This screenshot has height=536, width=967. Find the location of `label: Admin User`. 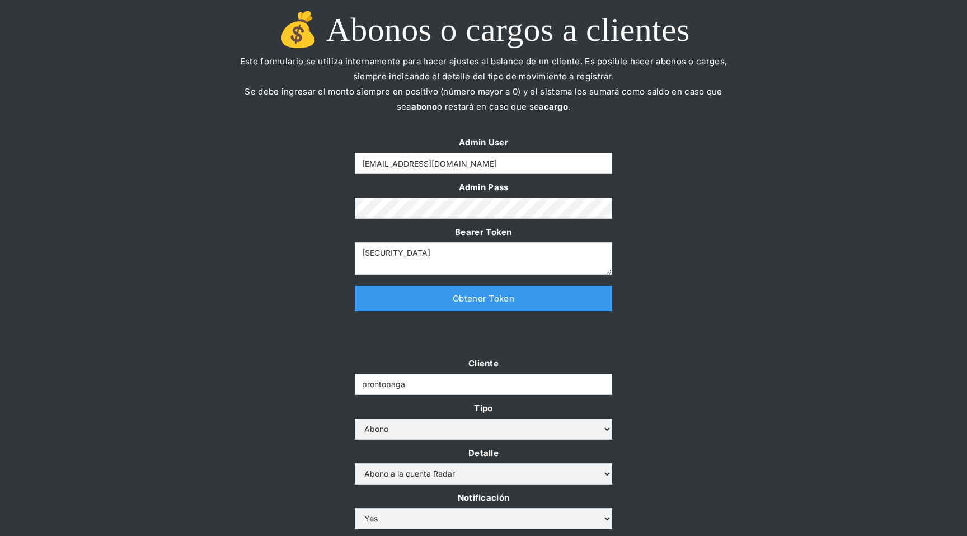

label: Admin User is located at coordinates (484, 142).